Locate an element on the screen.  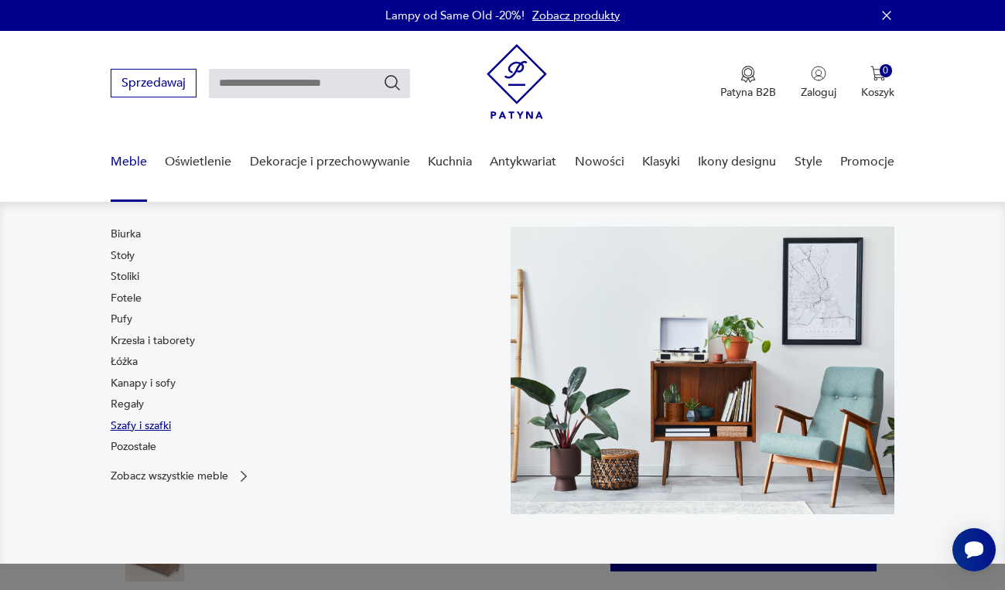
button: Zaloguj is located at coordinates (819, 83).